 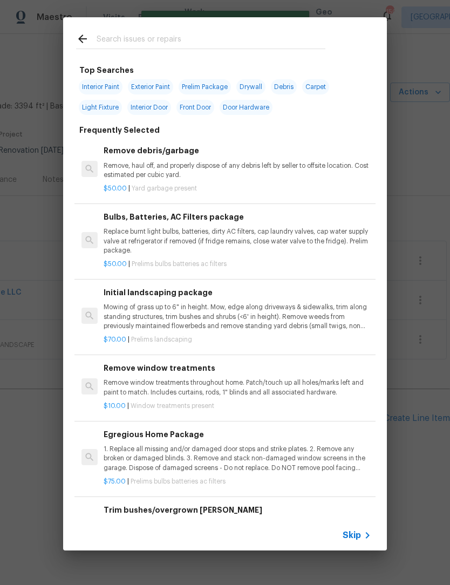 What do you see at coordinates (246, 107) in the screenshot?
I see `span: Door Hardware` at bounding box center [246, 107].